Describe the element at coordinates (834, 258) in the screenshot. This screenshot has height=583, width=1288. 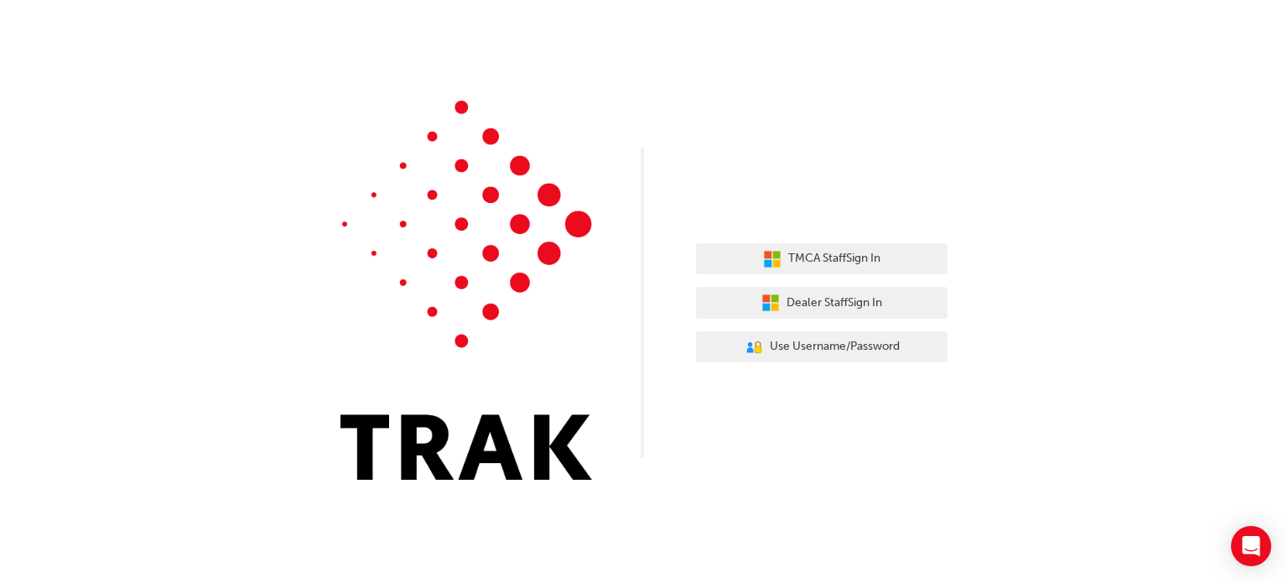
I see `span: TMCA Staff Sign In` at that location.